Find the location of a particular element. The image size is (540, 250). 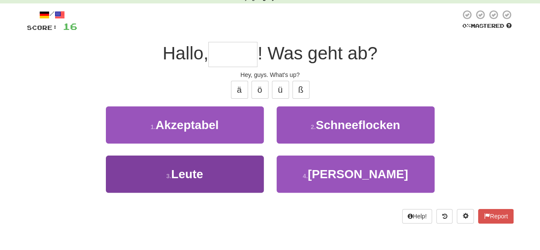

span: Schneeflocken is located at coordinates (358, 125).